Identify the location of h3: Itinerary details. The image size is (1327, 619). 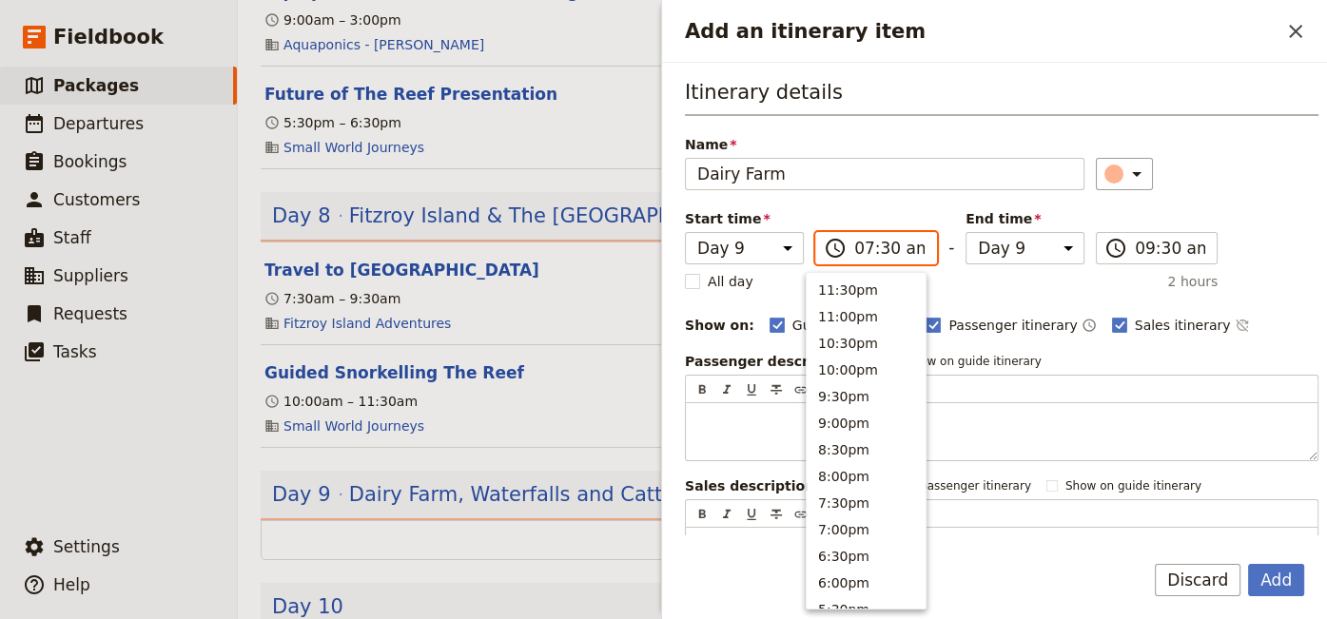
(1002, 97).